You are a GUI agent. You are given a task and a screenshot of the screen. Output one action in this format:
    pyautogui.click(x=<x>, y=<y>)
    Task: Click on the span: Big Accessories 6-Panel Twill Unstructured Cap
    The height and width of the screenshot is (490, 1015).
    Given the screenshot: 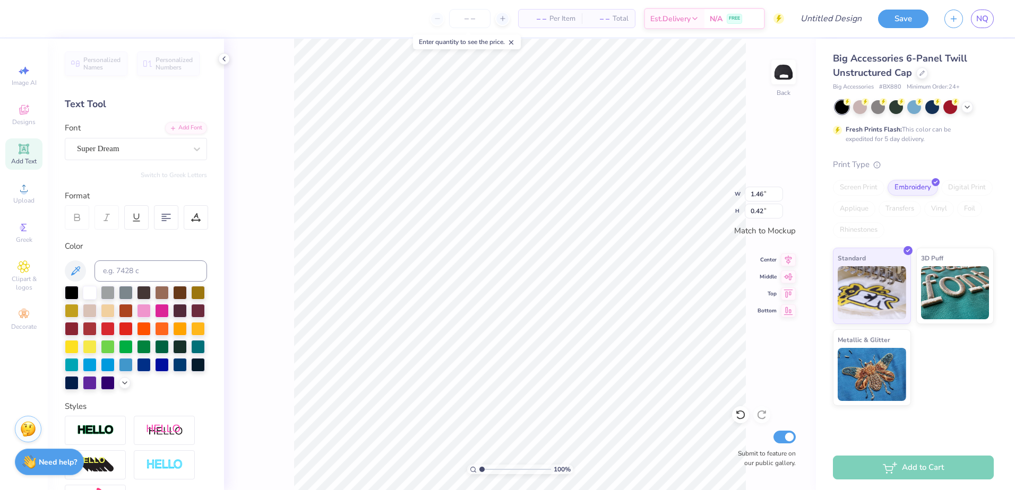 What is the action you would take?
    pyautogui.click(x=900, y=65)
    